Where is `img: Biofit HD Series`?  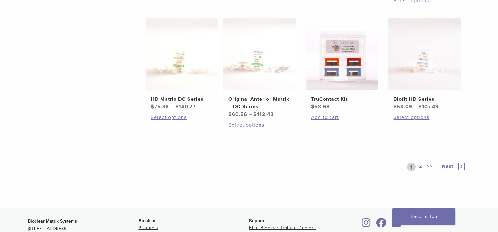
img: Biofit HD Series is located at coordinates (425, 54).